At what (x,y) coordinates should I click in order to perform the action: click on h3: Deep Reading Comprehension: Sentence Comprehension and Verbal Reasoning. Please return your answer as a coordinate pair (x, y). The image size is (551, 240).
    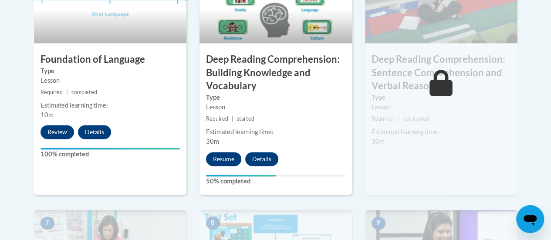
    Looking at the image, I should click on (441, 73).